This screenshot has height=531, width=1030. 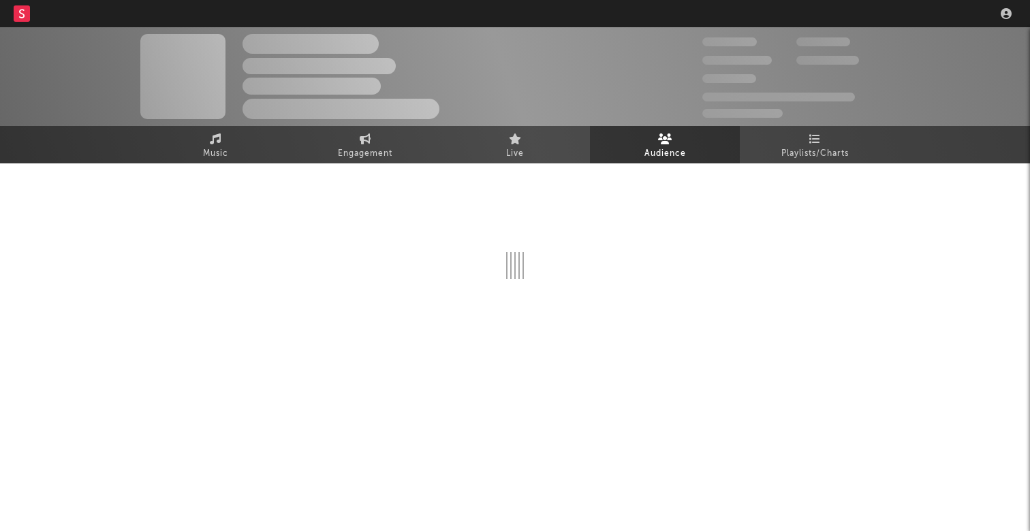 I want to click on span: Playlists/Charts, so click(x=814, y=154).